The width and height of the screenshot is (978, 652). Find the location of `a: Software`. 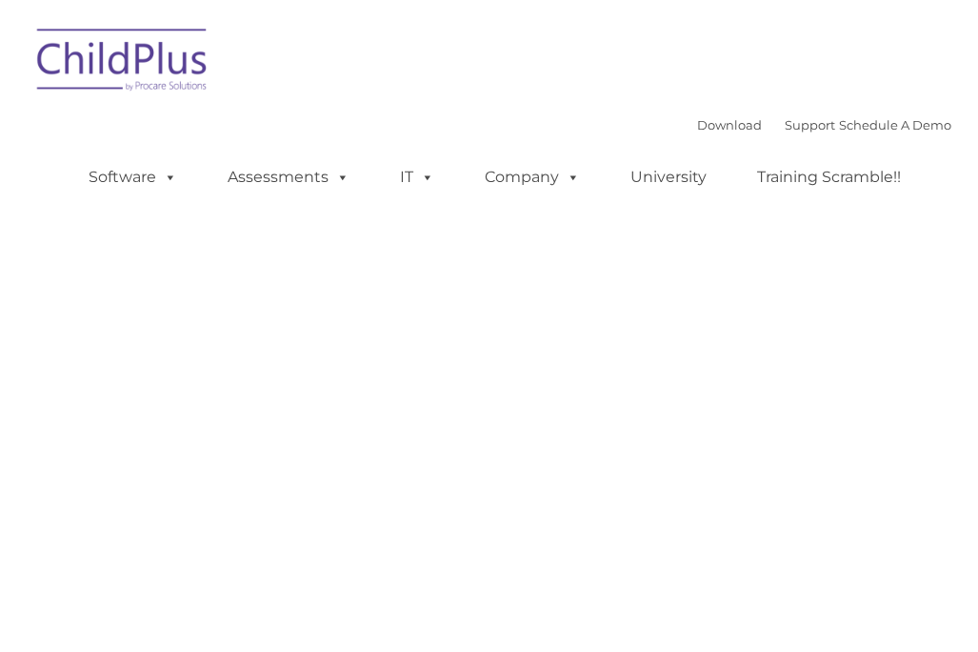

a: Software is located at coordinates (132, 177).